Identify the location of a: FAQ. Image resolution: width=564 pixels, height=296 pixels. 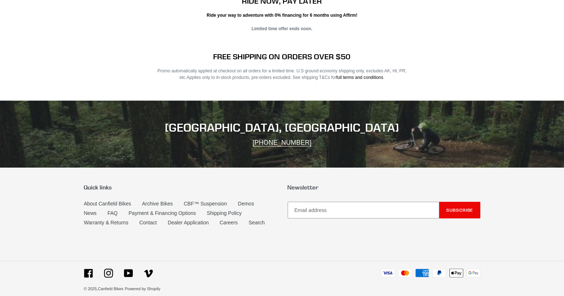
(113, 213).